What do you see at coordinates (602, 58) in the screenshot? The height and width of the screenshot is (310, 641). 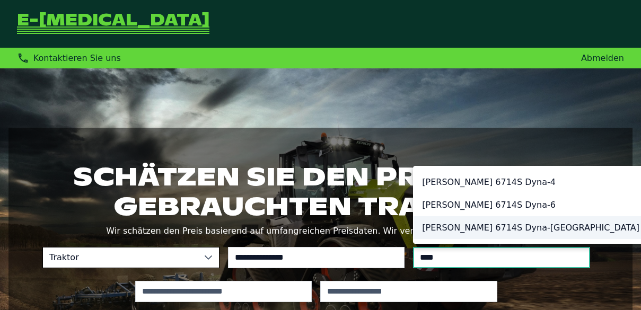 I see `a: Abmelden` at bounding box center [602, 58].